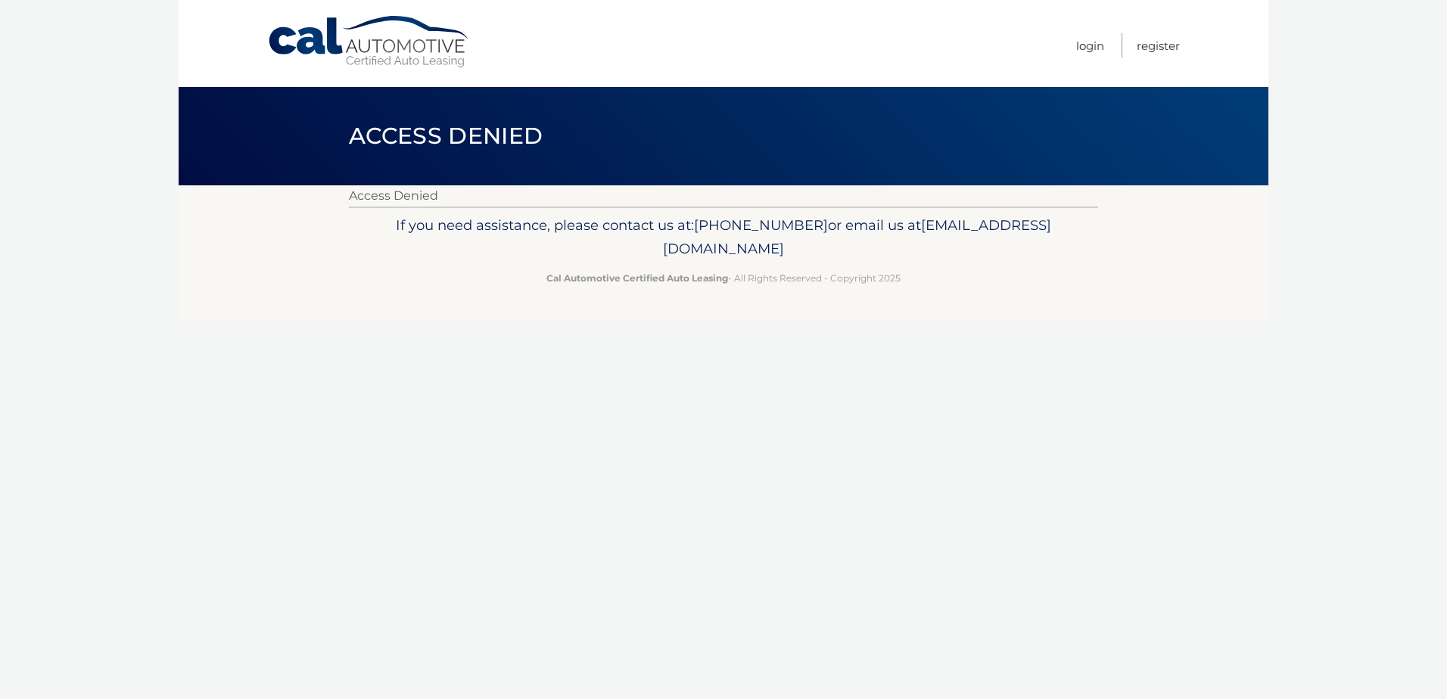 The width and height of the screenshot is (1447, 699). Describe the element at coordinates (723, 238) in the screenshot. I see `p: If you need assistance, please contact us at: or email us at` at that location.